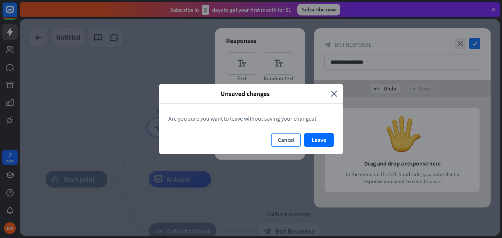 This screenshot has width=502, height=238. I want to click on span: Unsaved changes, so click(245, 93).